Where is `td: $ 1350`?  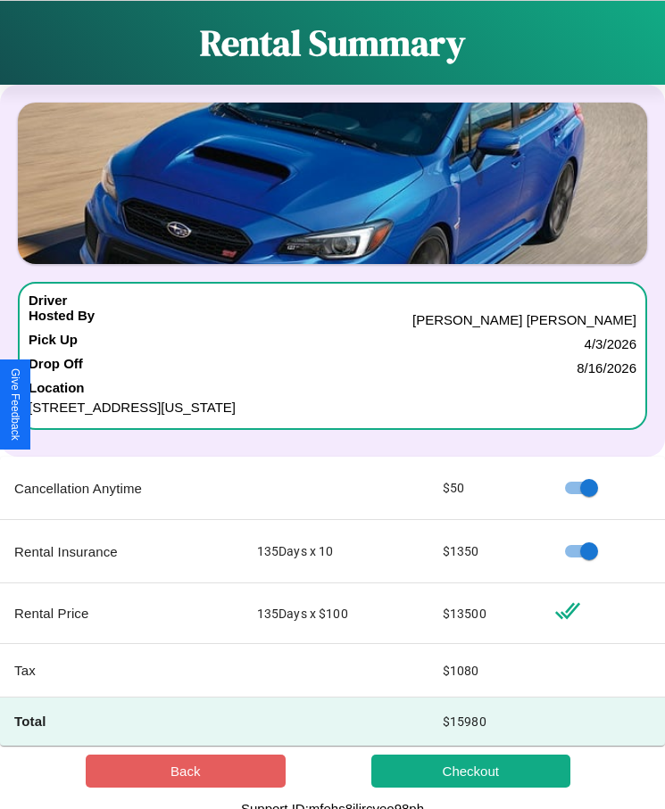
td: $ 1350 is located at coordinates (484, 551).